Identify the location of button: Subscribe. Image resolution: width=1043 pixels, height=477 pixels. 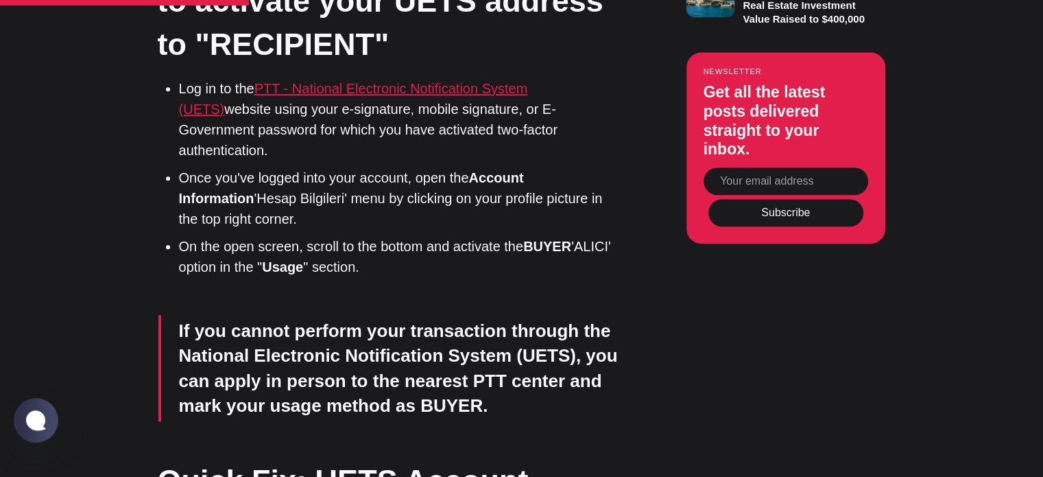
(786, 213).